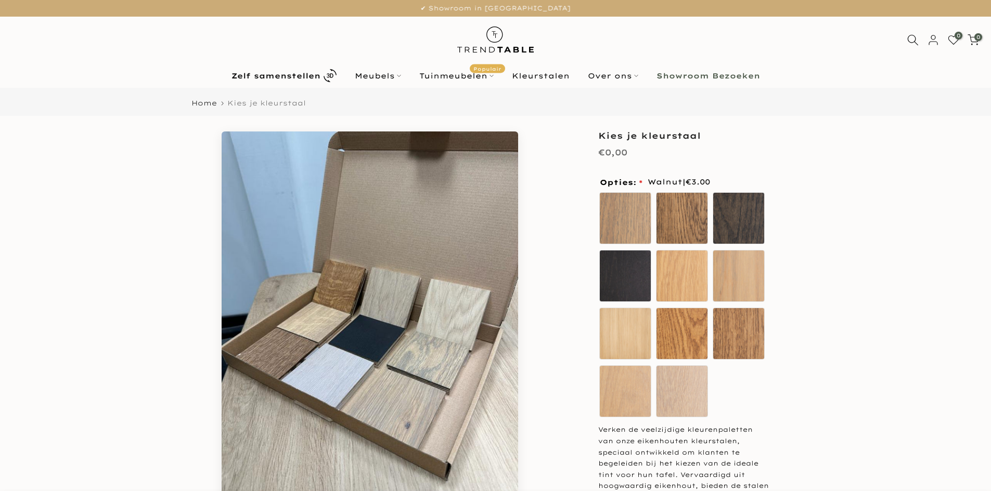  What do you see at coordinates (708, 76) in the screenshot?
I see `b: Showroom Bezoeken` at bounding box center [708, 76].